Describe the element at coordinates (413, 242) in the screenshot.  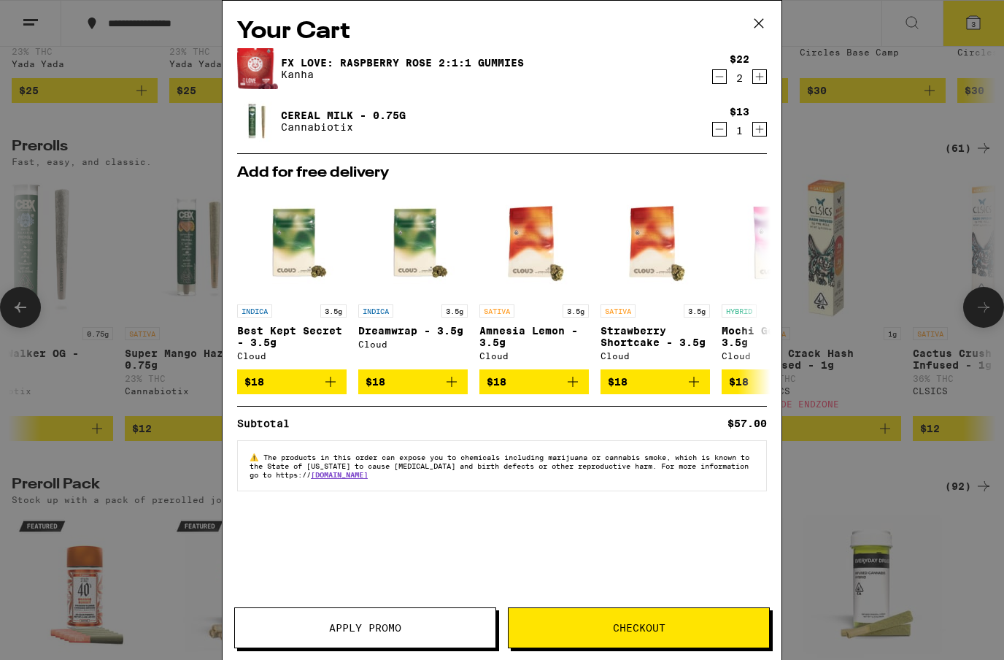
I see `img: Cloud - Dreamwrap - 3.5g` at that location.